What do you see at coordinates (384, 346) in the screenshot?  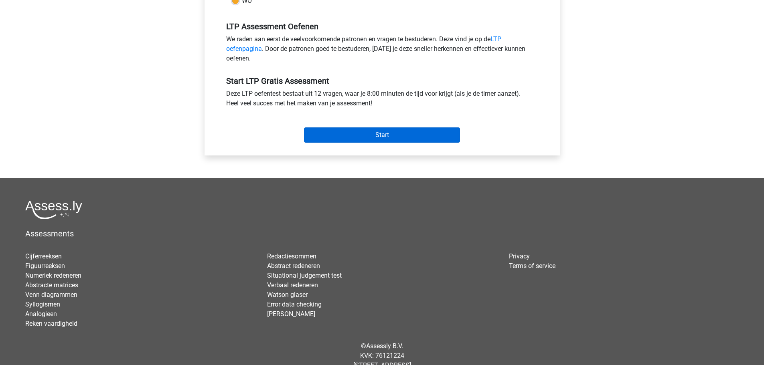 I see `a: Assessly B.V.` at bounding box center [384, 346].